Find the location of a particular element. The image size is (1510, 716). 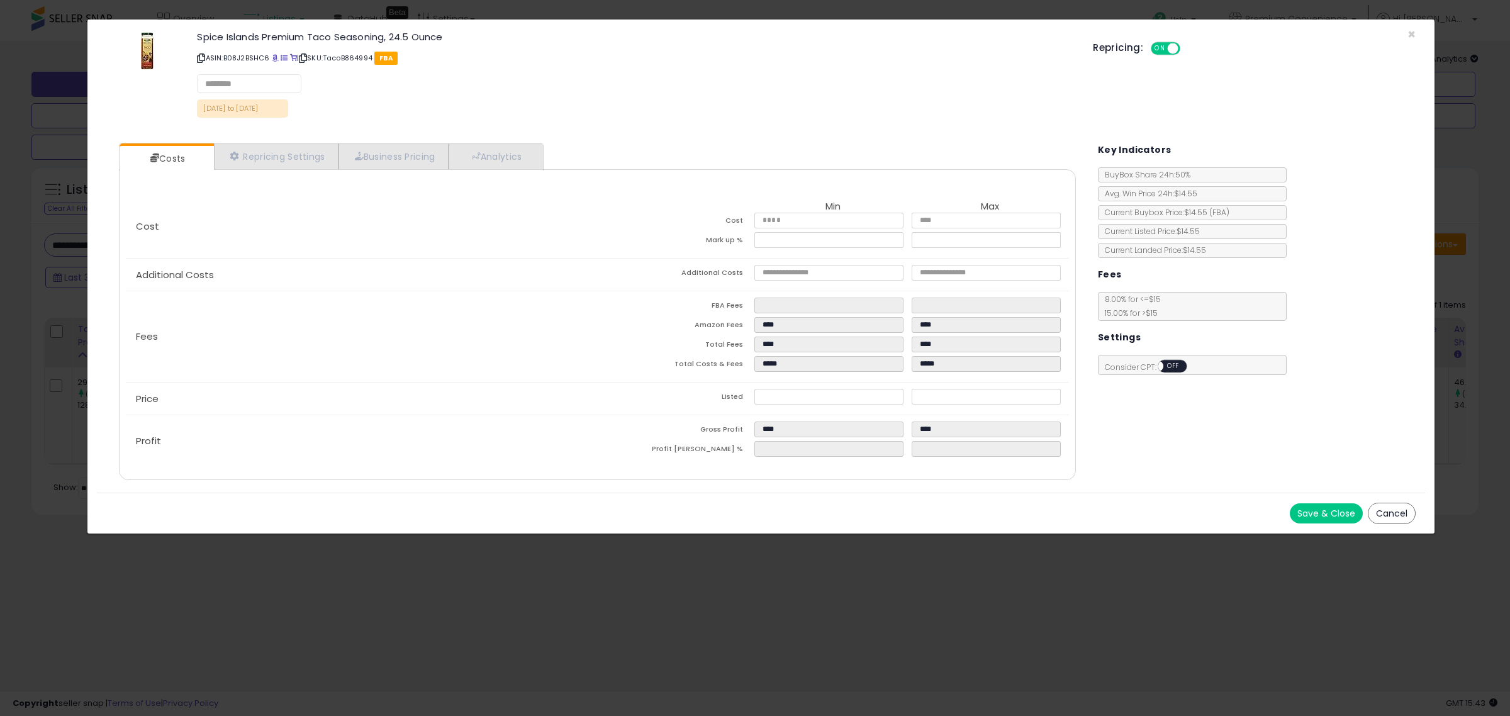

a: BuyBox page is located at coordinates (275, 58).